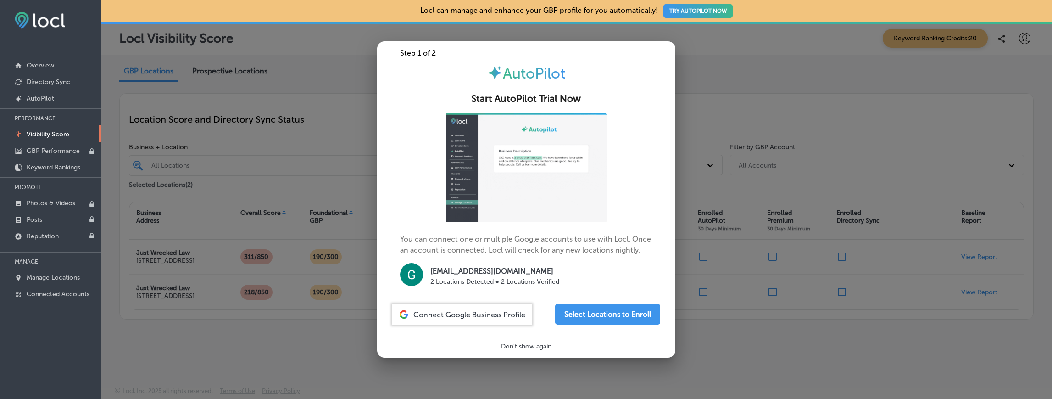  What do you see at coordinates (495, 73) in the screenshot?
I see `img: autopilot-icon` at bounding box center [495, 73].